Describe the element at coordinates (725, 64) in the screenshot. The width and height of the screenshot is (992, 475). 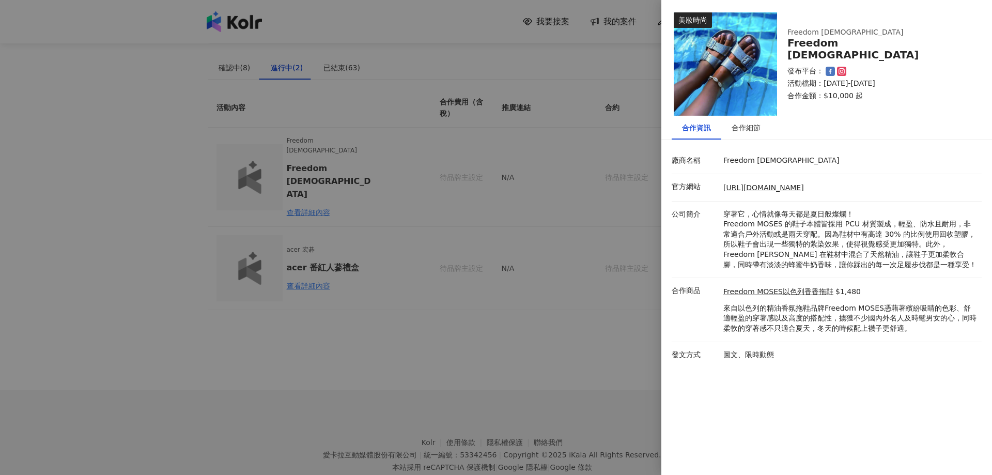
I see `img: Freedom MOSES以色列香香拖鞋` at that location.